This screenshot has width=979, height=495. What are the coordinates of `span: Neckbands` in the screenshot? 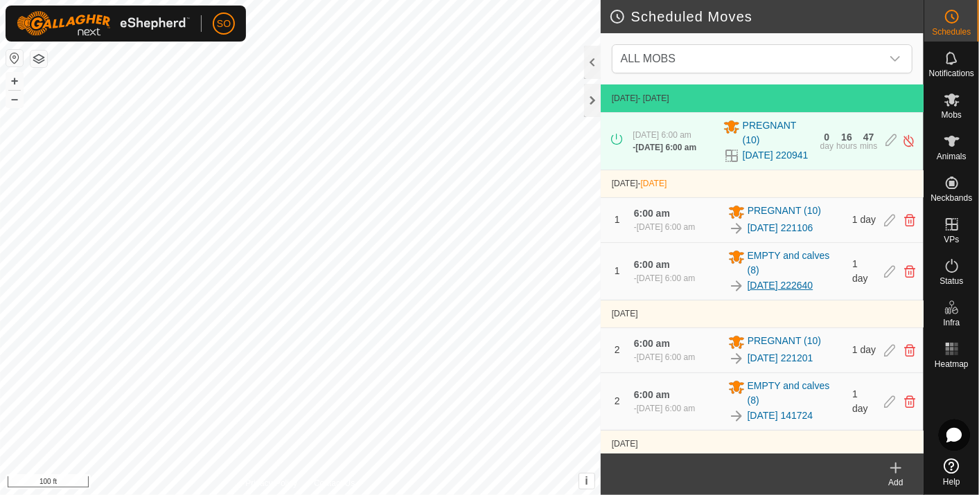 It's located at (951, 198).